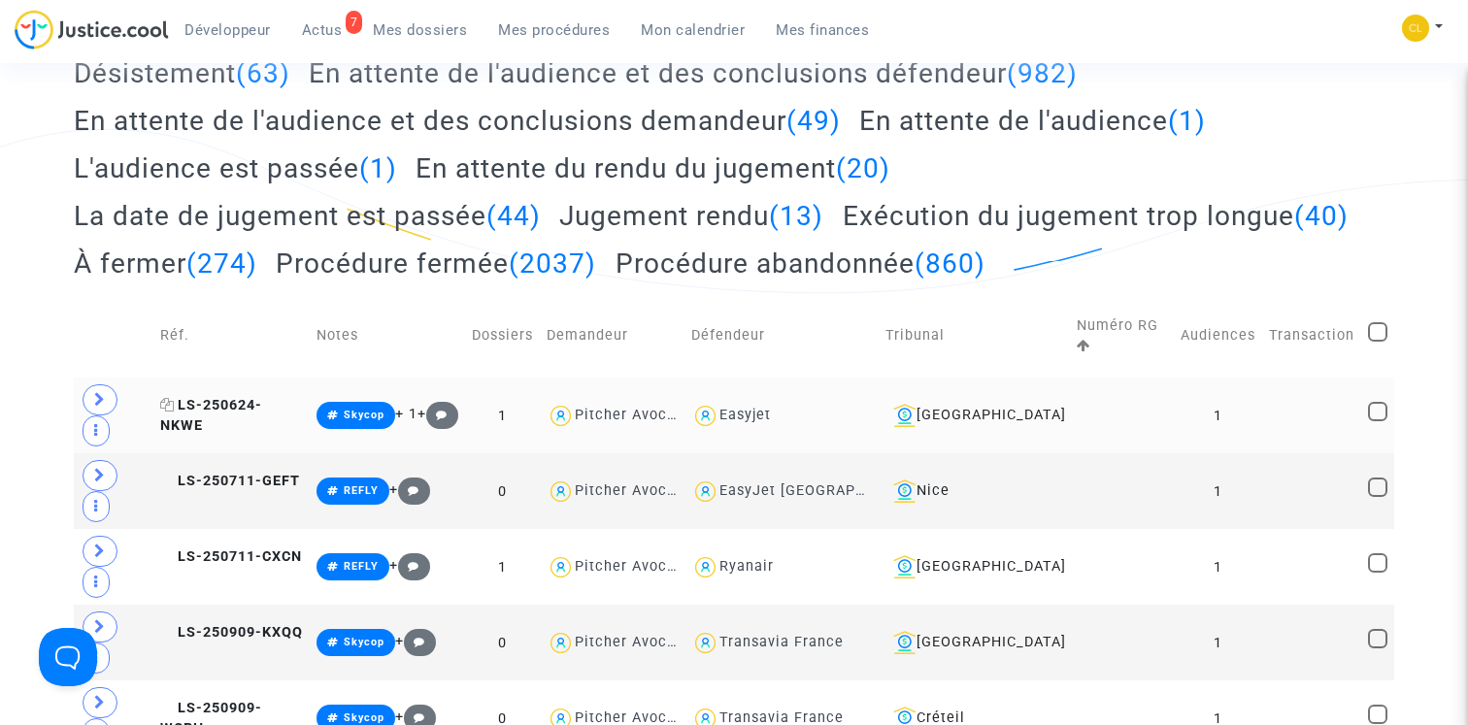 This screenshot has height=725, width=1468. I want to click on h2: En attente de l'audience et des conclusions défendeur, so click(693, 73).